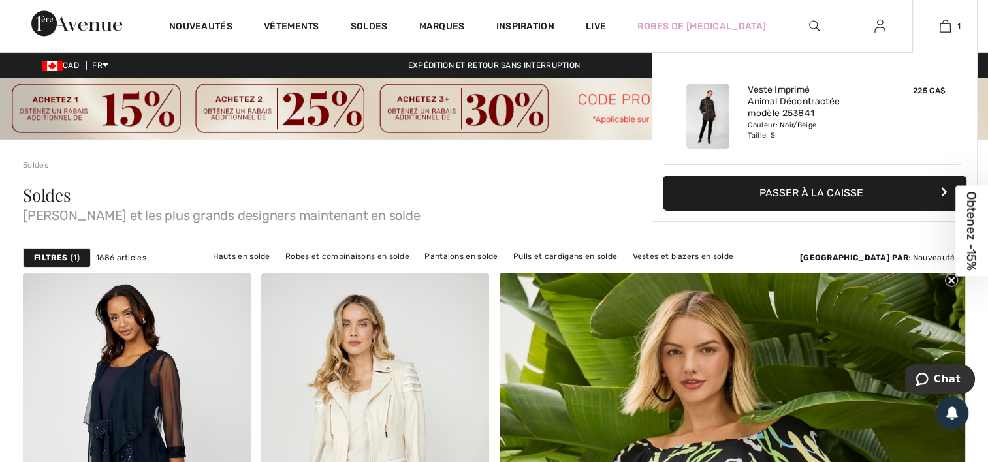  Describe the element at coordinates (241, 257) in the screenshot. I see `a: Hauts en solde` at that location.